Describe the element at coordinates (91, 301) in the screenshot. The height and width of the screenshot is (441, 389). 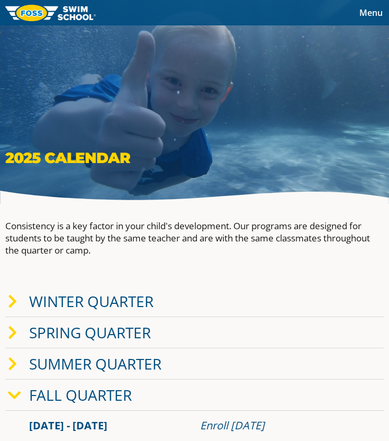
I see `a: Winter Quarter` at that location.